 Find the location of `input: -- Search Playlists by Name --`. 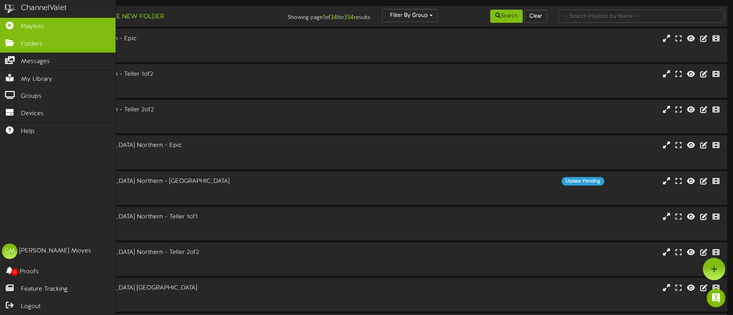

input: -- Search Playlists by Name -- is located at coordinates (642, 16).